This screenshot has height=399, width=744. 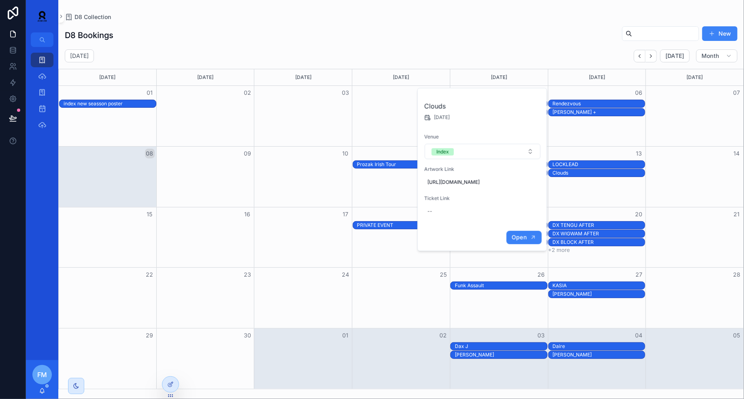 I want to click on span: Artwork Link, so click(x=483, y=169).